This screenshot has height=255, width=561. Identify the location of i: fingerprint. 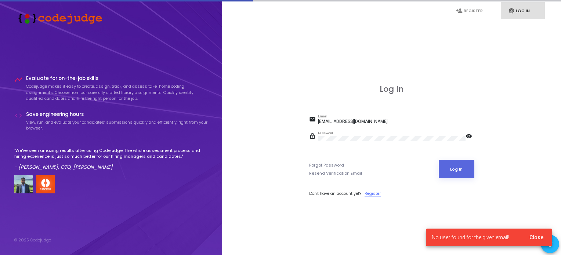
(511, 11).